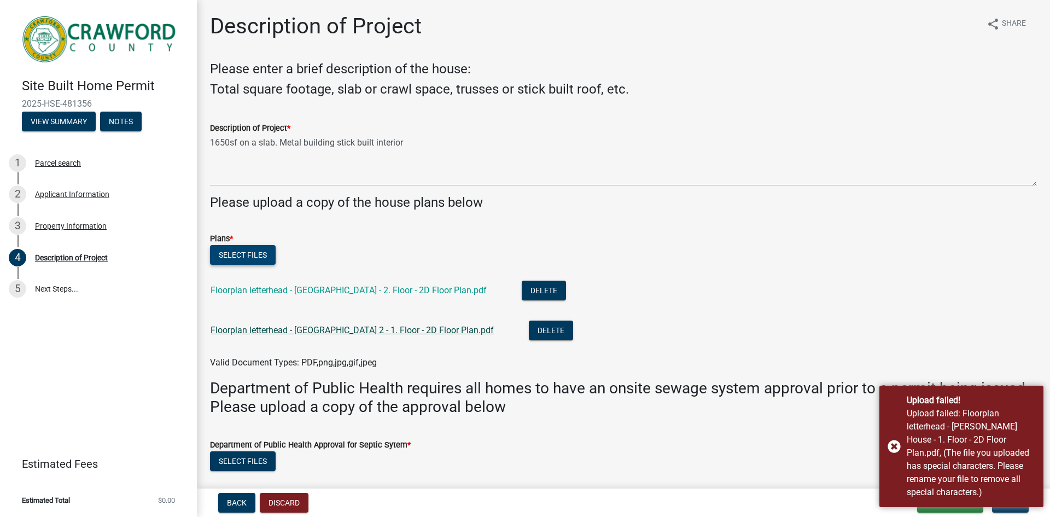 The width and height of the screenshot is (1050, 517). Describe the element at coordinates (18, 226) in the screenshot. I see `div: 3` at that location.